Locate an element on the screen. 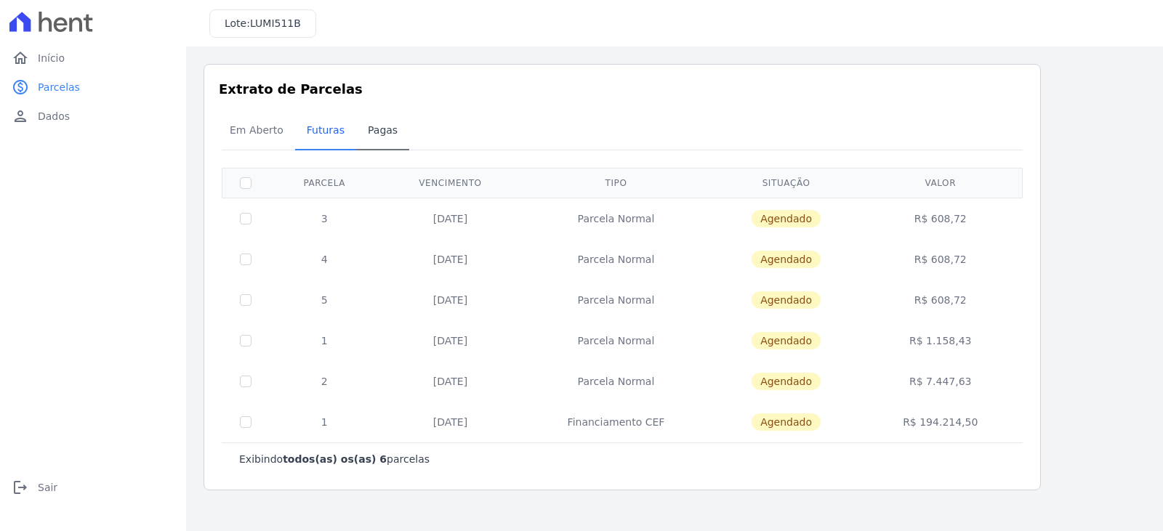  span: Futuras is located at coordinates (326, 130).